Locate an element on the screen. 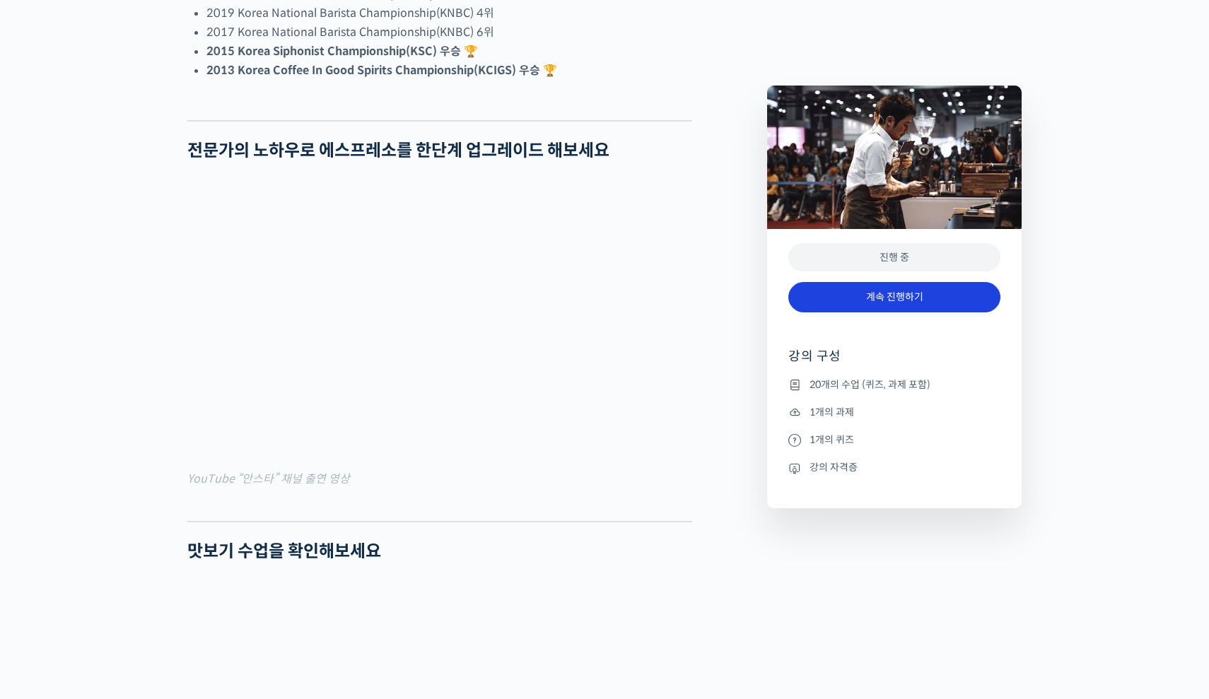 This screenshot has width=1209, height=699. a: 계속 진행하기 is located at coordinates (895, 297).